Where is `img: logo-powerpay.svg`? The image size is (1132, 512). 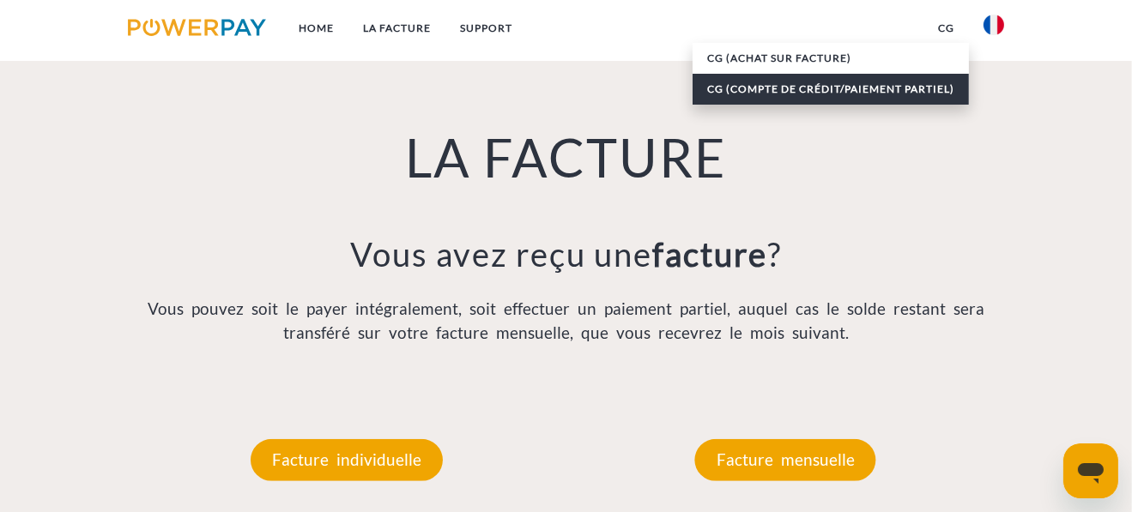 img: logo-powerpay.svg is located at coordinates (197, 27).